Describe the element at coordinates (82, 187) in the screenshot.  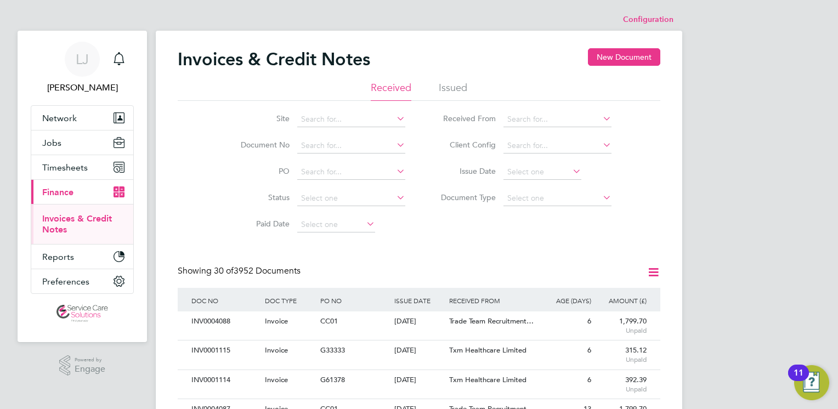
I see `nav: Main navigation` at that location.